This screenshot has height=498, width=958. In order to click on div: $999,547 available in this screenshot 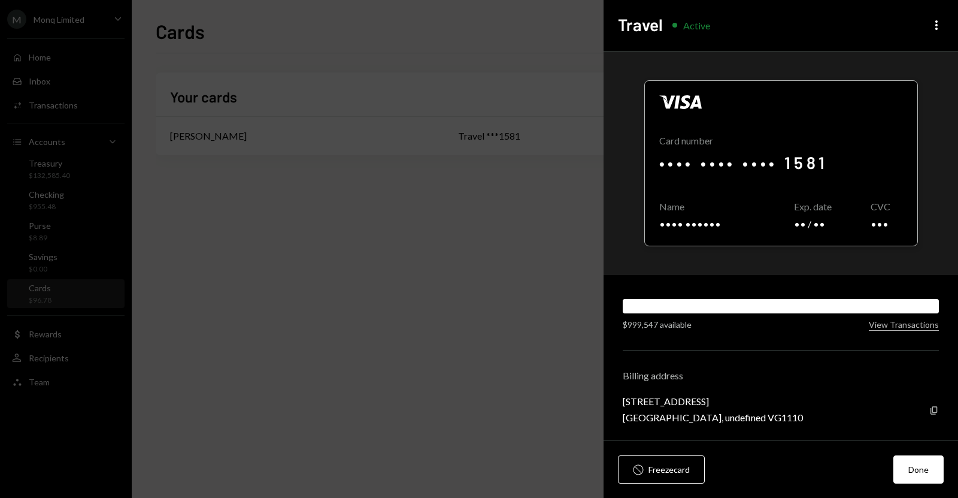, I will do `click(657, 324)`.